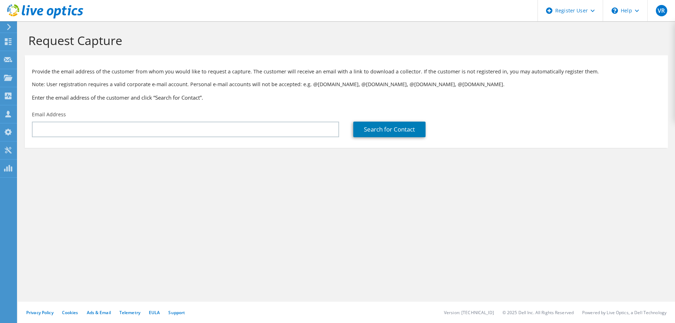 The height and width of the screenshot is (323, 675). I want to click on h1: Request Capture, so click(344, 40).